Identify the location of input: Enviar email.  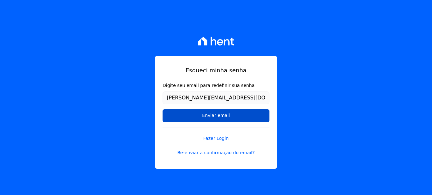
(216, 115).